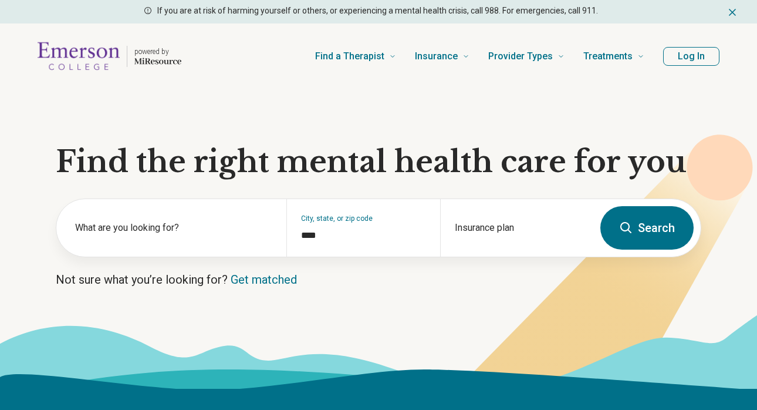  I want to click on span: Provider Types, so click(520, 56).